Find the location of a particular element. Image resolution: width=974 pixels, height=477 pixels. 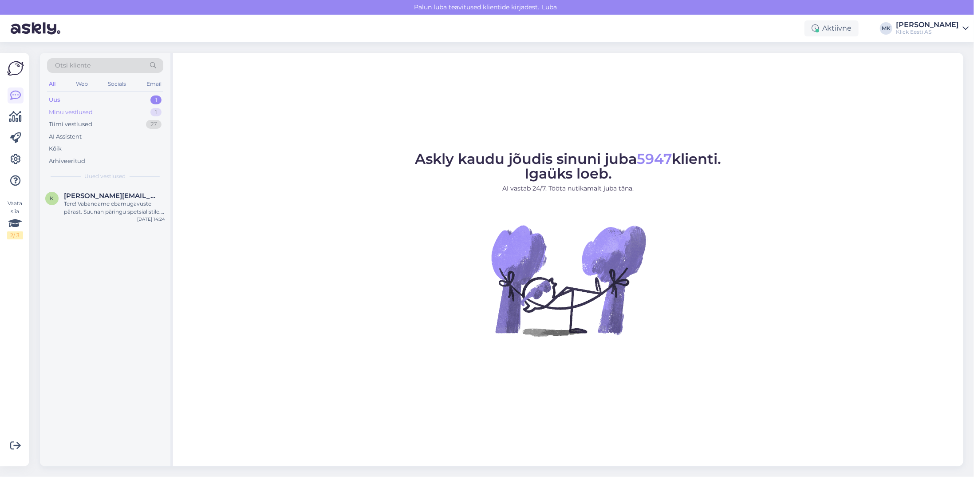

div: Tere! Vabandame ebamugavuste pärast. Suunan päringu spetsialistile. Uurime teie tellimuse #200214... is located at coordinates (114, 208).